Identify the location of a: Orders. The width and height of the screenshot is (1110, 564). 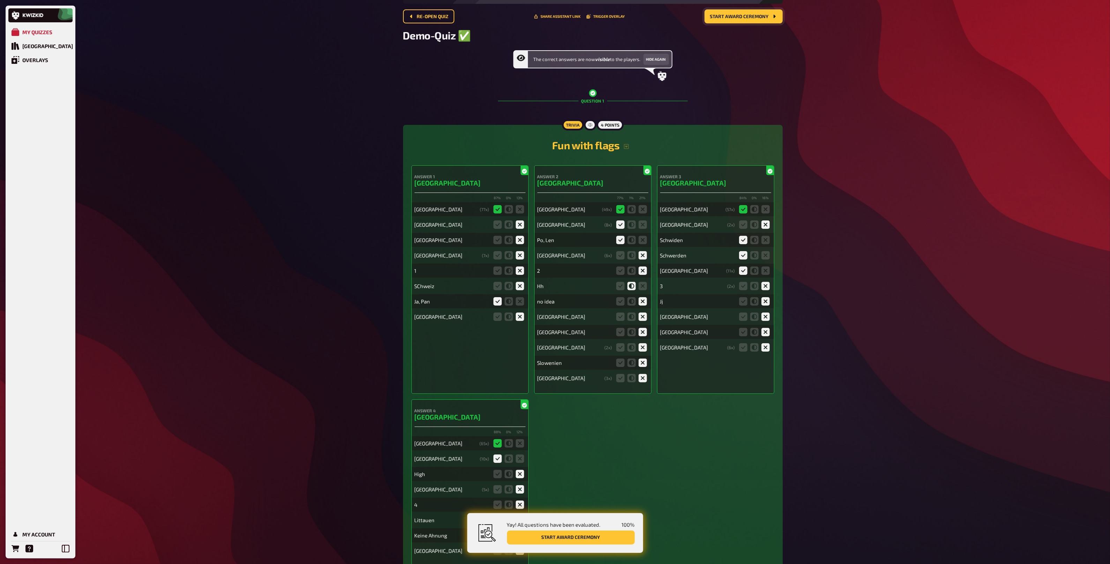
(15, 549).